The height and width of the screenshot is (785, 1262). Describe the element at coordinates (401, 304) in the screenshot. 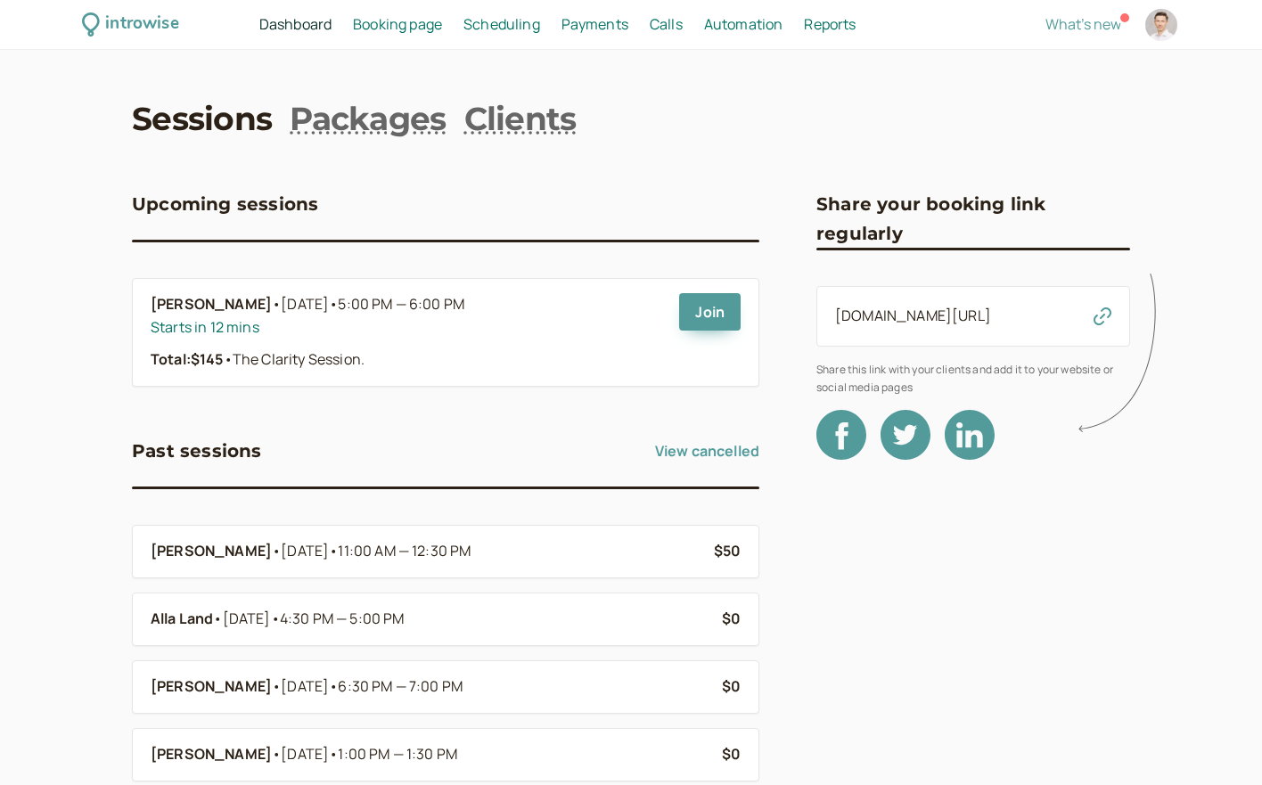

I see `span: 5:00 PM — 6:00 PM` at that location.